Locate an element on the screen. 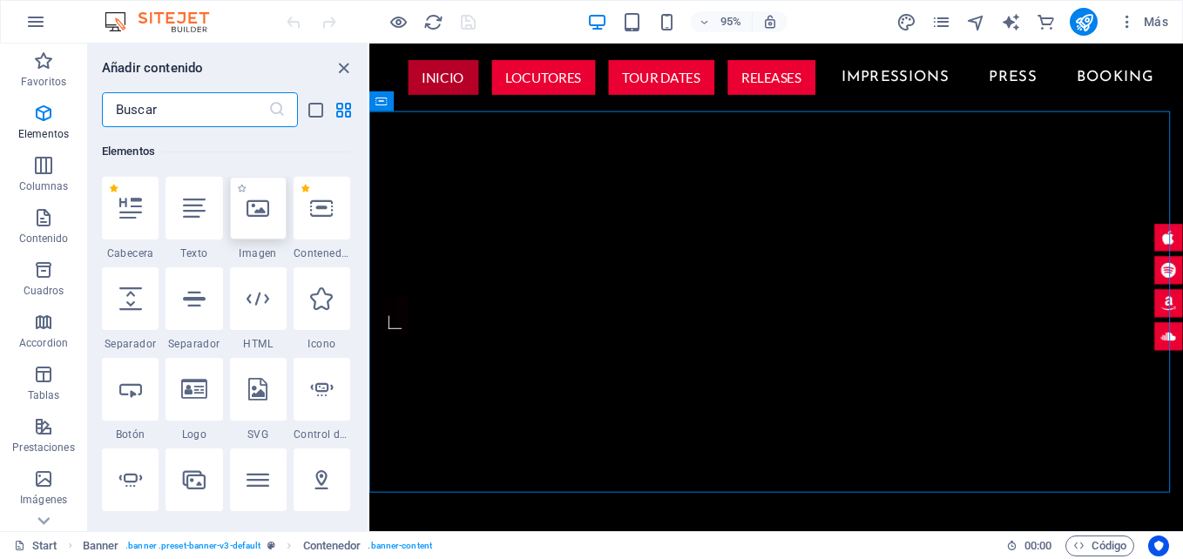  span: Logo is located at coordinates (193, 435).